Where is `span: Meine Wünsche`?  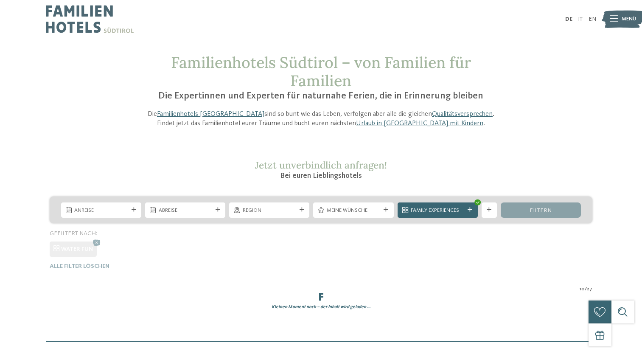
span: Meine Wünsche is located at coordinates (353, 210).